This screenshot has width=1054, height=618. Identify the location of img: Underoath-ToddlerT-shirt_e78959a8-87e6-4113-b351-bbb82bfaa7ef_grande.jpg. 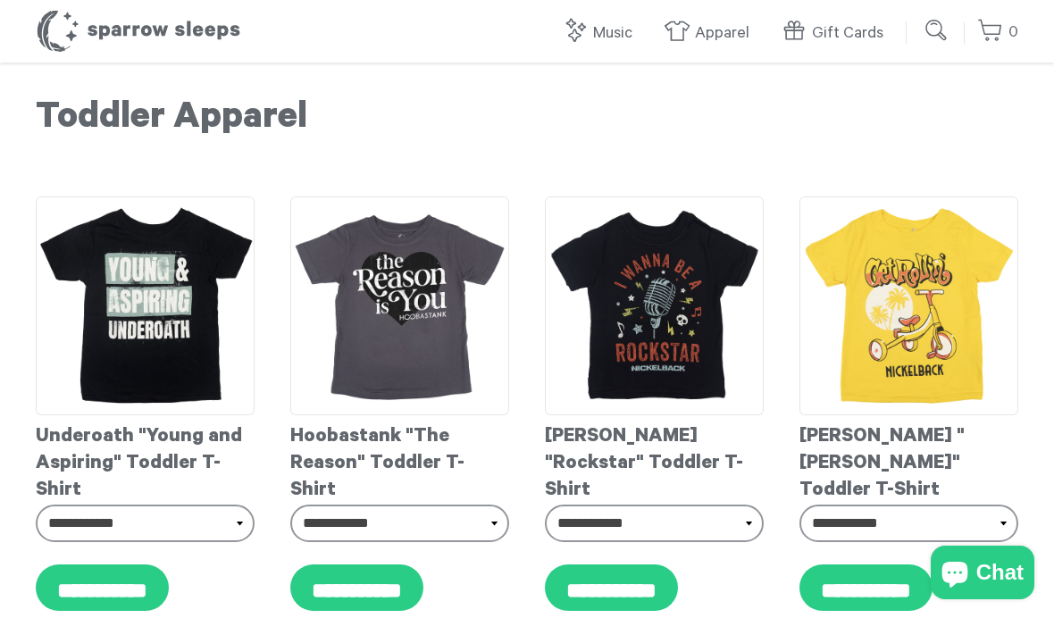
(145, 305).